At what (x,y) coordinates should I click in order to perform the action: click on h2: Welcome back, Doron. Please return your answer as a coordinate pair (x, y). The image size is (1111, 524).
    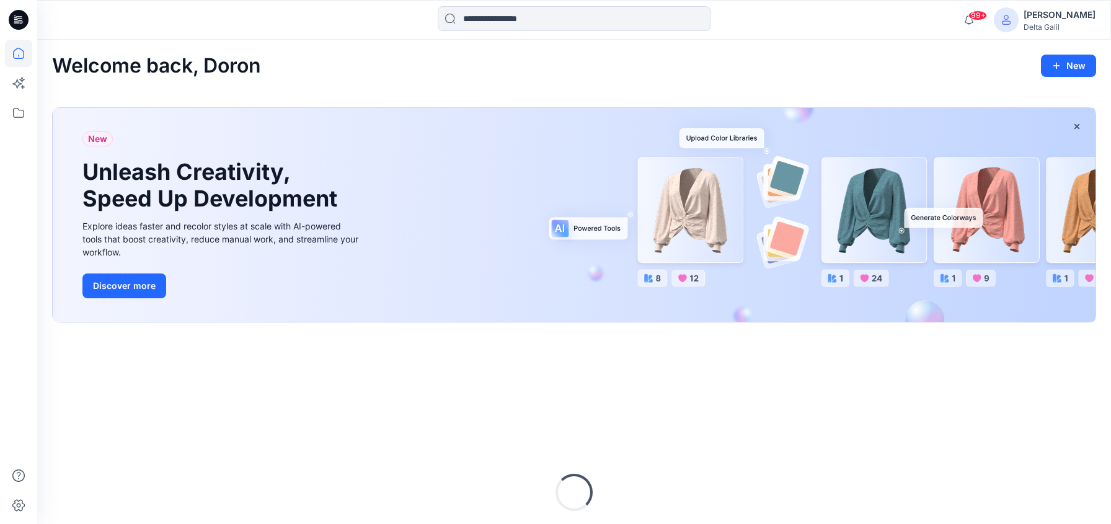
    Looking at the image, I should click on (156, 66).